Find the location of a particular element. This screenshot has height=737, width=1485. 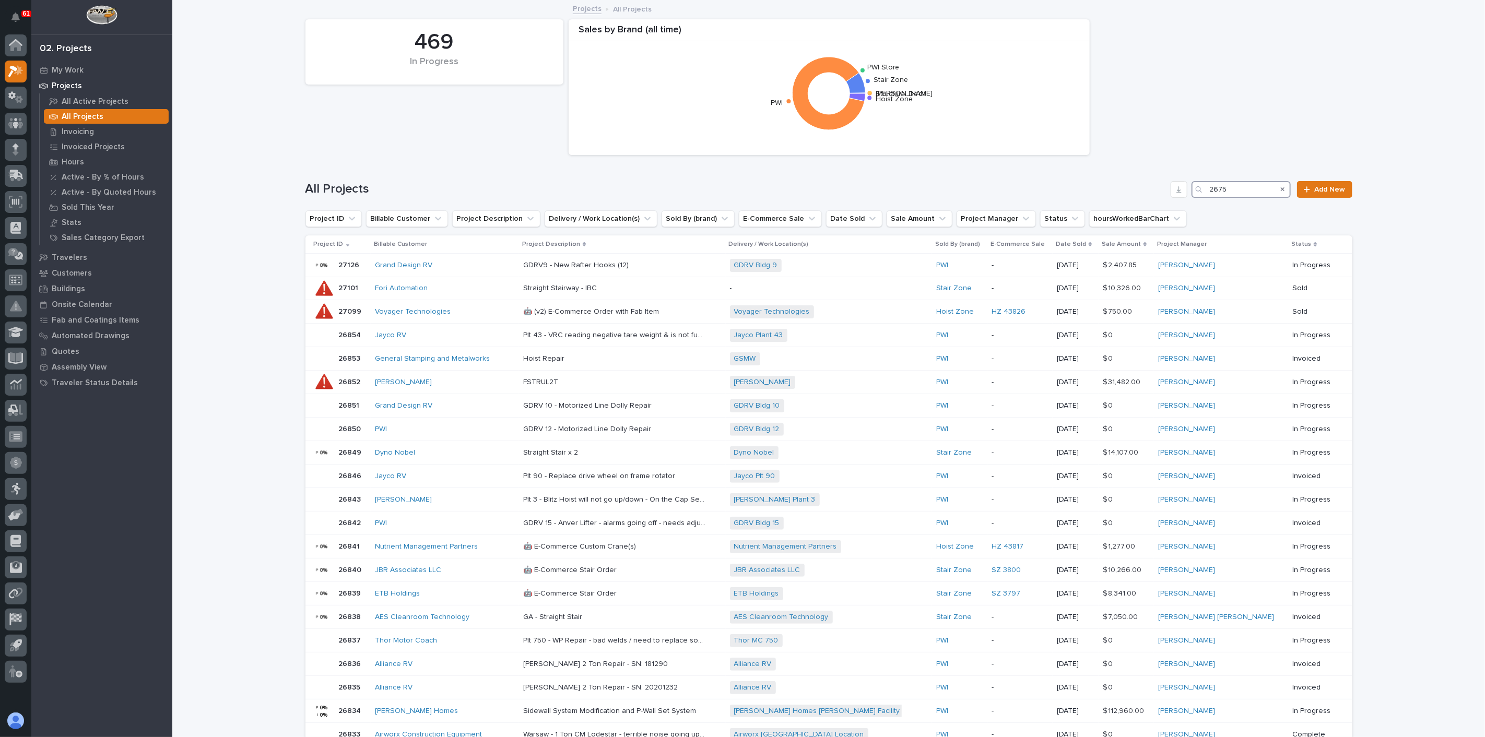

p: Fab and Coatings Items is located at coordinates (96, 321).